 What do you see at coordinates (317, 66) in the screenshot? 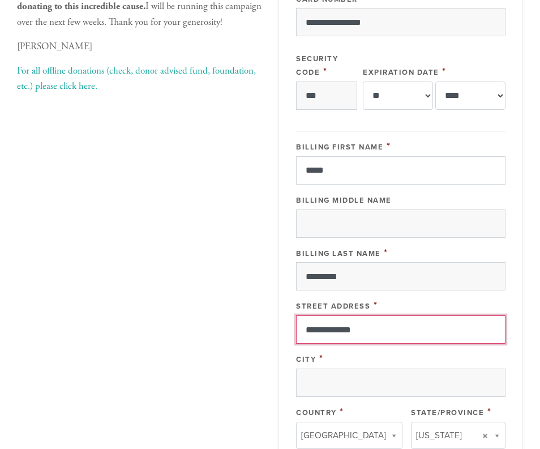
I see `label: Security Code` at bounding box center [317, 66].